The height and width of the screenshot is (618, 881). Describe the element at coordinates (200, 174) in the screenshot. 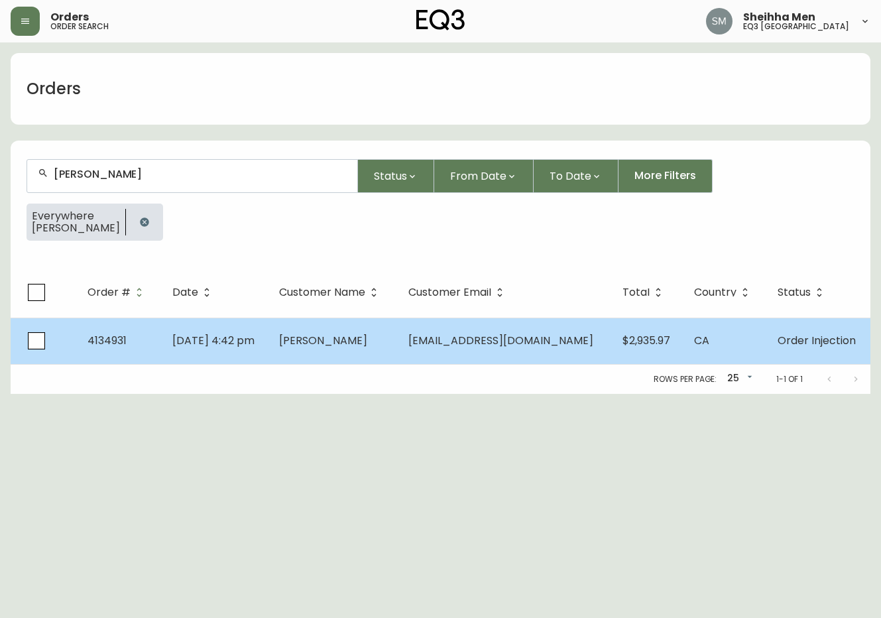

I see `input: Search` at that location.